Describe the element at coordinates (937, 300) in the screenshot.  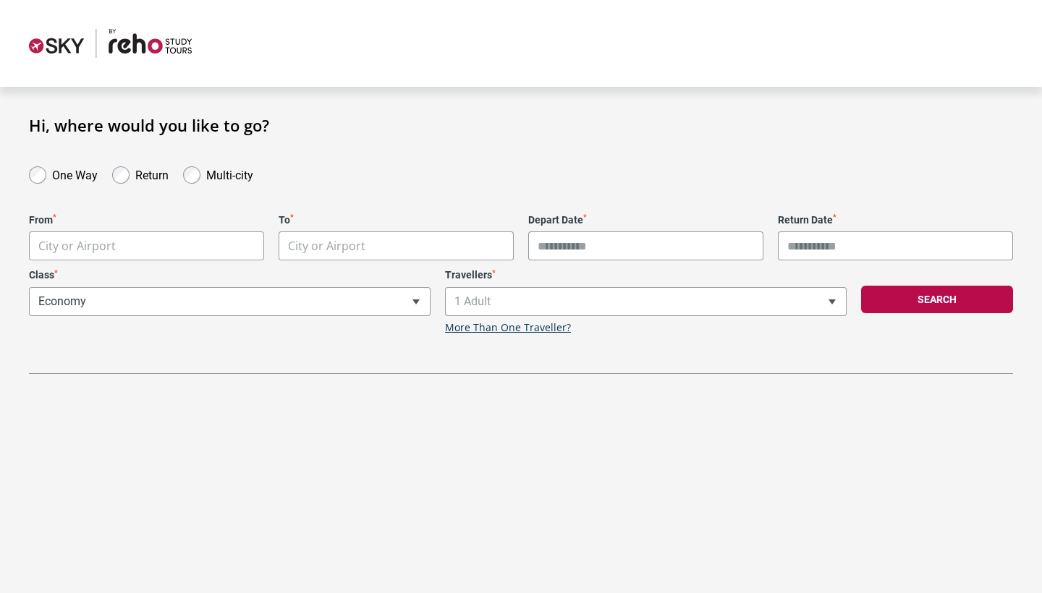
I see `button: Search` at that location.